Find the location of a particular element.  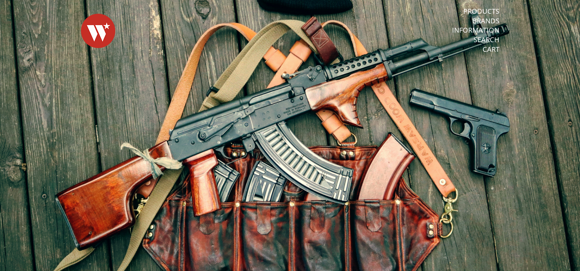

a: Search is located at coordinates (486, 40).